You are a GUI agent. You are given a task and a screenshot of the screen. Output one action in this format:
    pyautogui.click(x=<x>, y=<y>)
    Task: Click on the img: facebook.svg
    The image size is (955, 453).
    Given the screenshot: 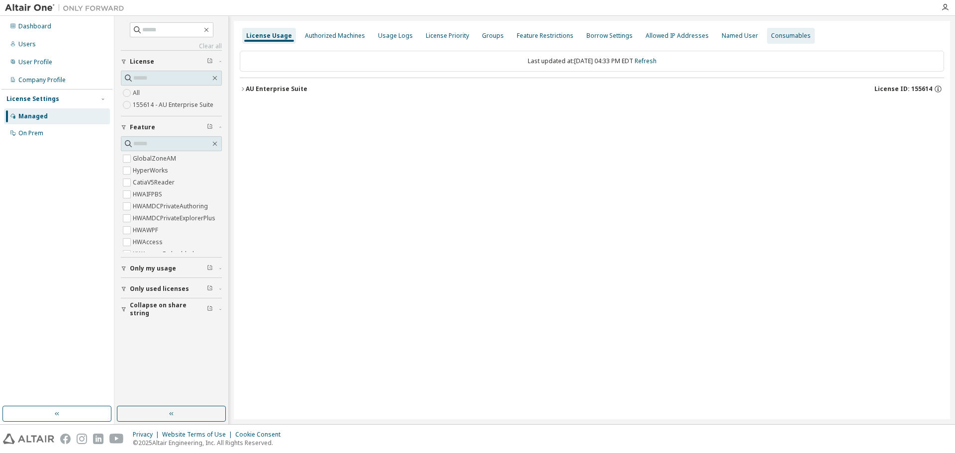 What is the action you would take?
    pyautogui.click(x=65, y=439)
    